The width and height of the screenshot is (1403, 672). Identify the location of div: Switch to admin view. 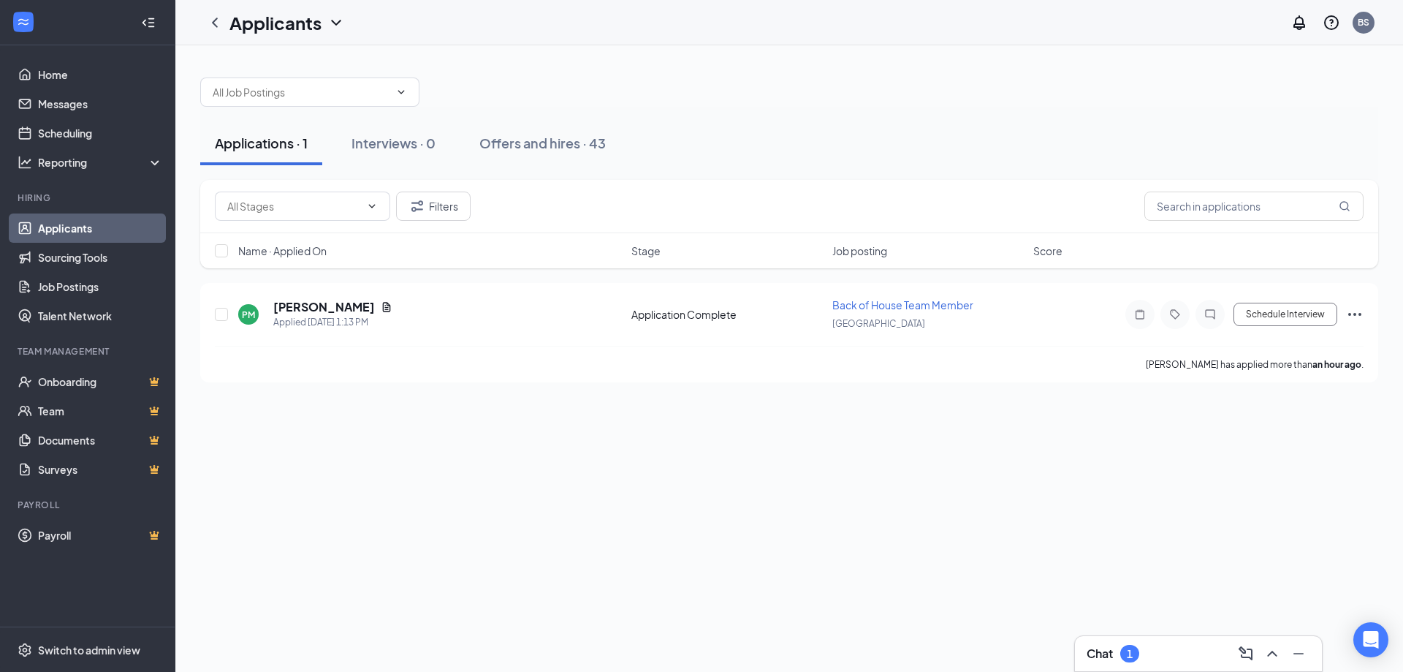
(89, 650).